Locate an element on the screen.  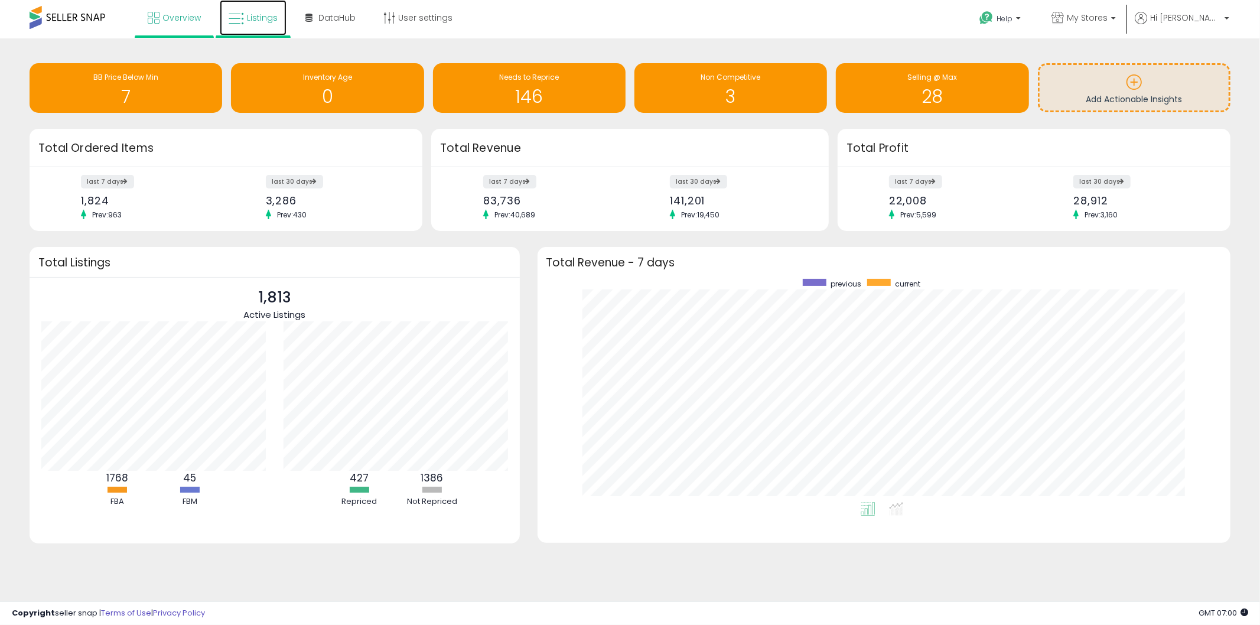
a: Selling @ Max 28 is located at coordinates (932, 88).